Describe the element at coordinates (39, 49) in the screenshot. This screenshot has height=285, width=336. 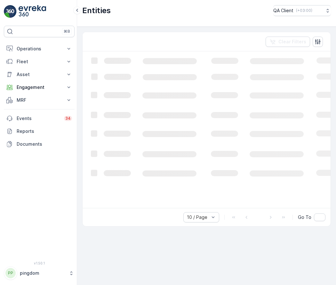
I see `button: Operations` at that location.